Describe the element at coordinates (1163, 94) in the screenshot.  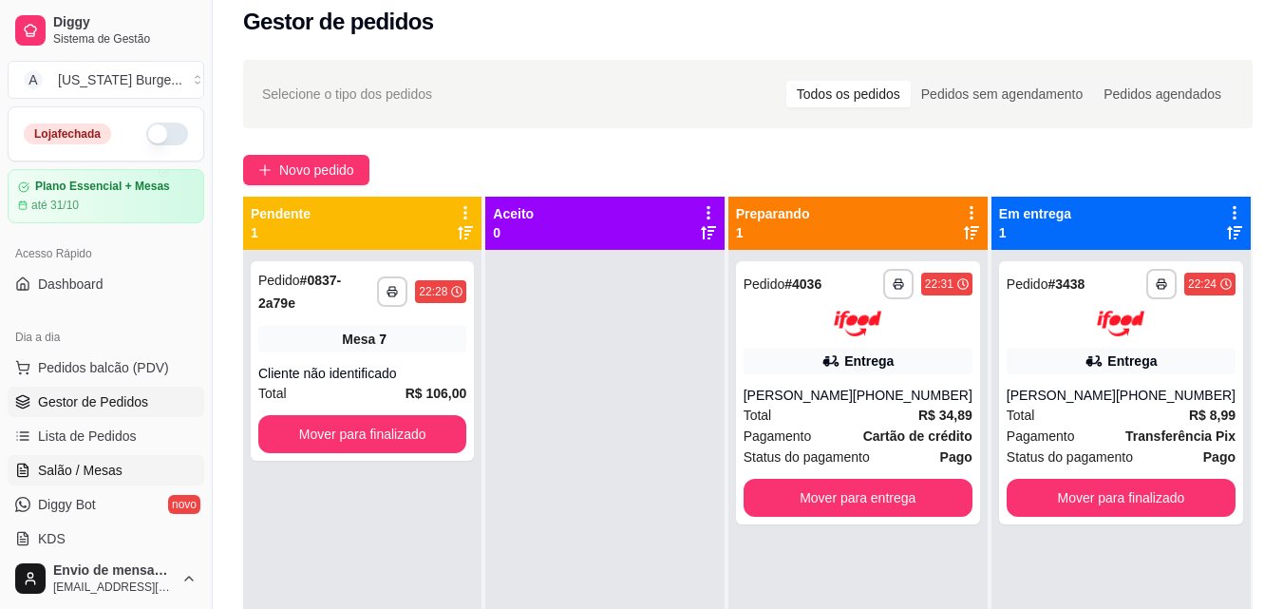
I see `div: Pedidos agendados` at that location.